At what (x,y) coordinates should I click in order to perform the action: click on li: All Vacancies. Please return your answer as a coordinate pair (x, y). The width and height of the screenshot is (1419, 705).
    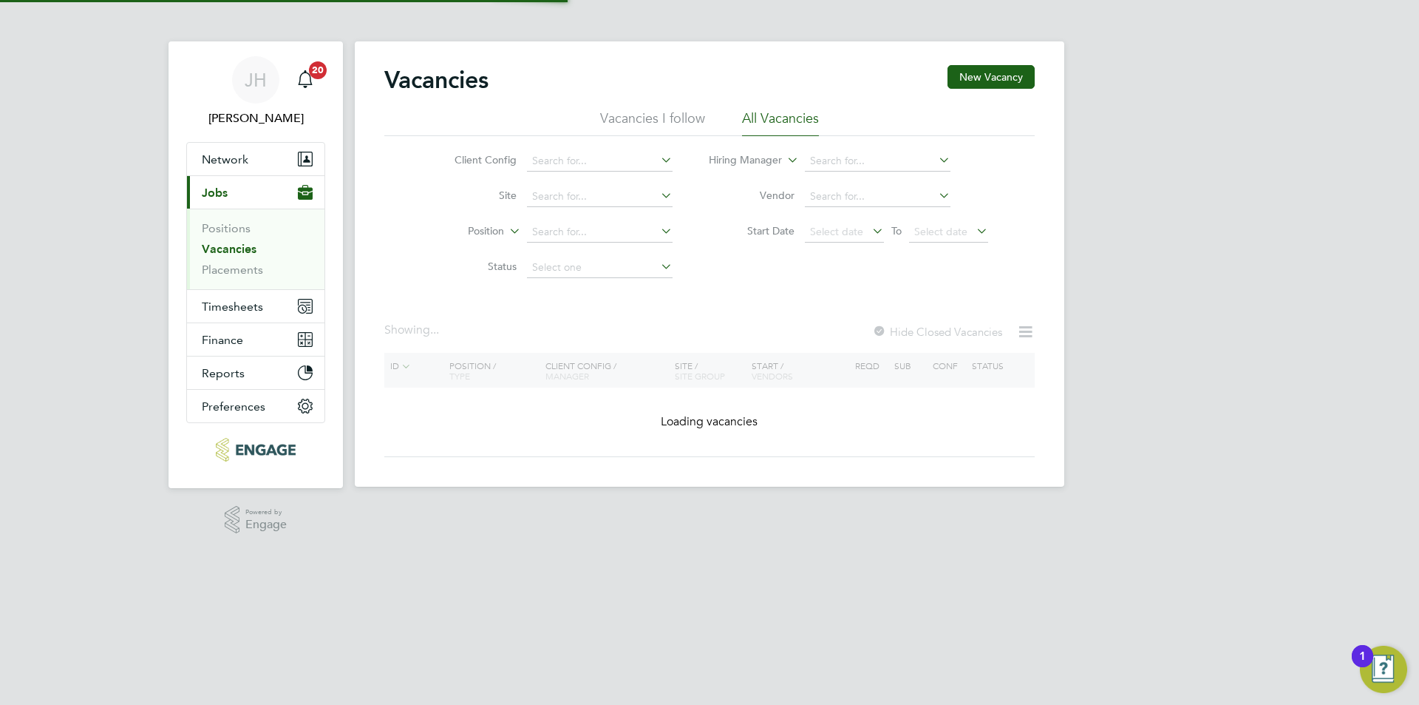
    Looking at the image, I should click on (781, 123).